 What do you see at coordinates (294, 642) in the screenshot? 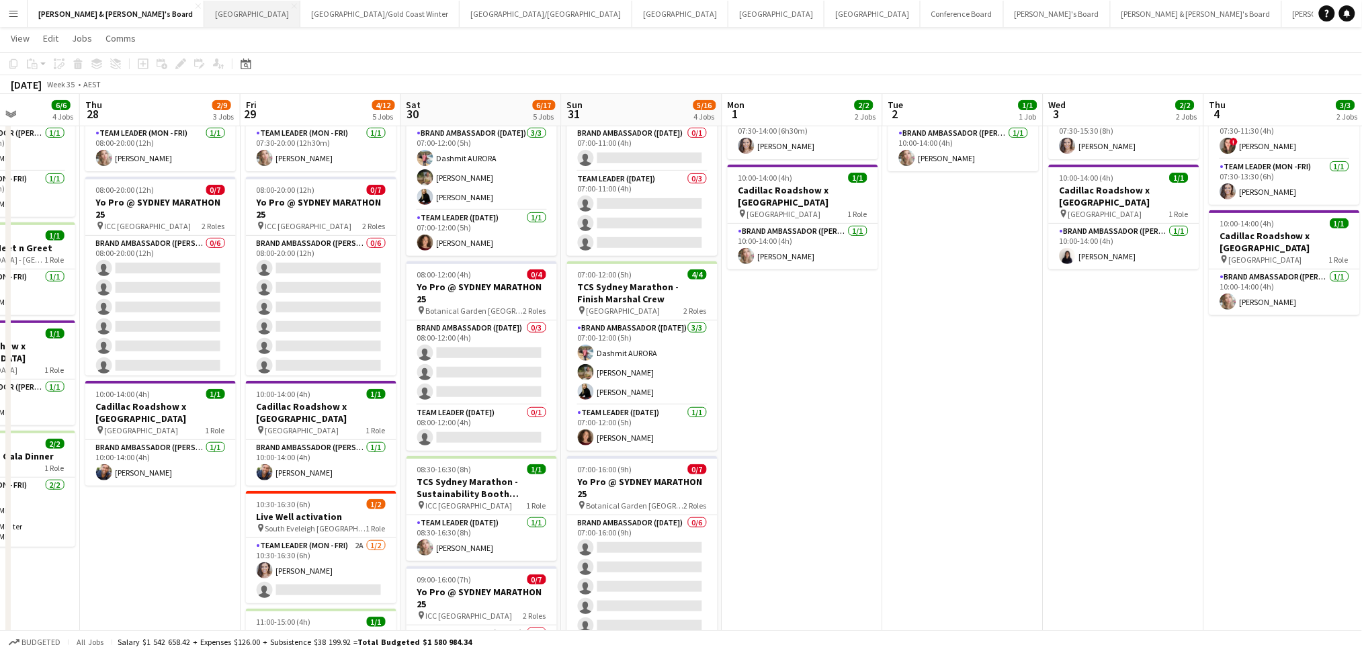
I see `div: Salary $1 542 658.42 + Expenses $126.00 + Subsistence $38 199.92 =` at bounding box center [294, 642].